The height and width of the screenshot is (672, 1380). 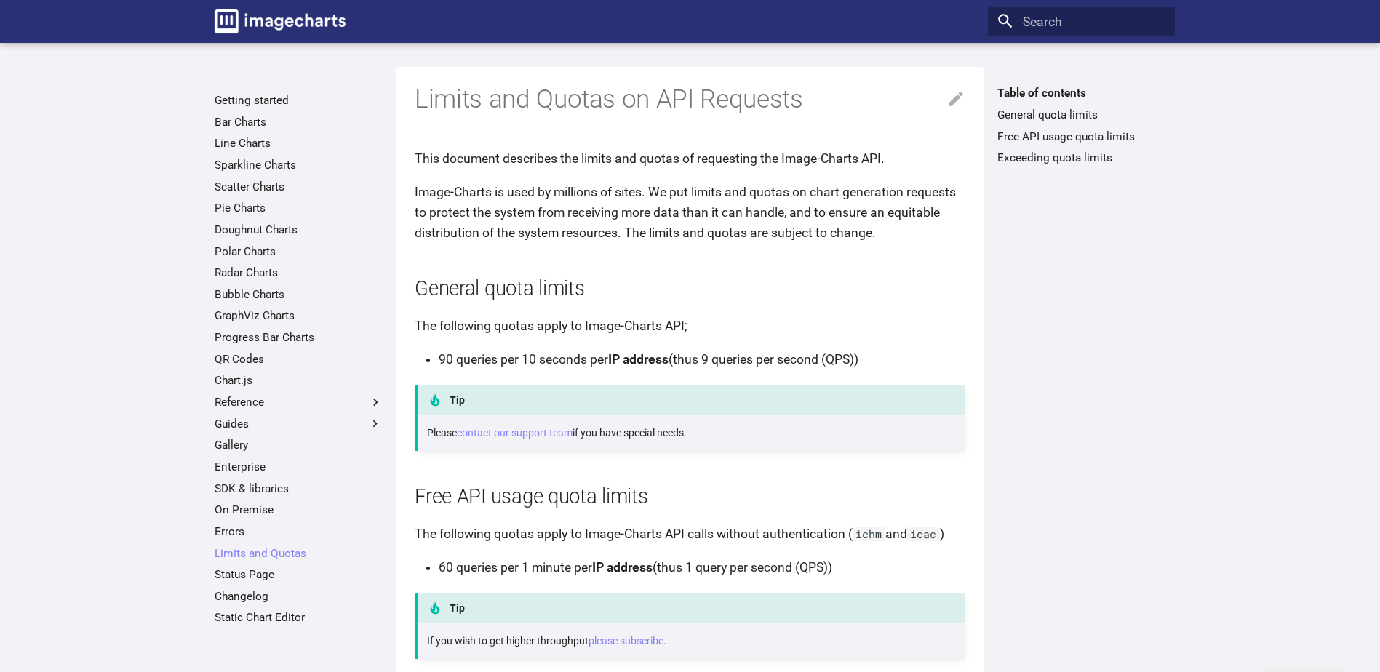 I want to click on a: Static Chart Editor, so click(x=298, y=618).